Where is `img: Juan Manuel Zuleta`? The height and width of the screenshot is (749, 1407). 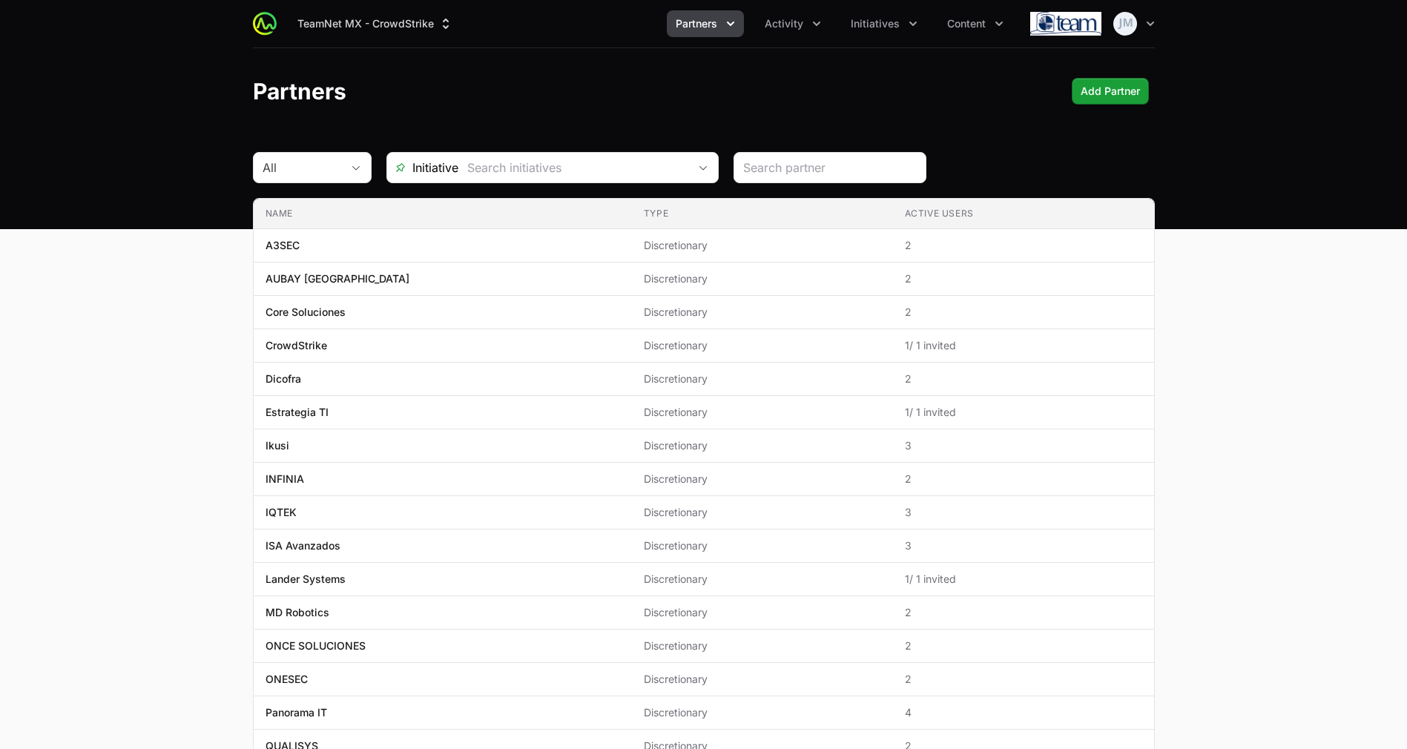 img: Juan Manuel Zuleta is located at coordinates (1125, 24).